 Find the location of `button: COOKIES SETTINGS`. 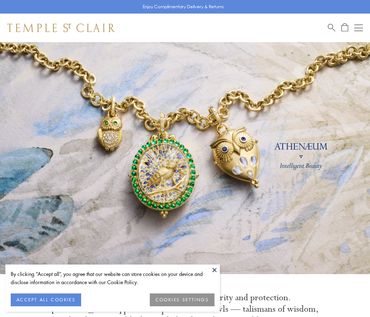

button: COOKIES SETTINGS is located at coordinates (182, 300).